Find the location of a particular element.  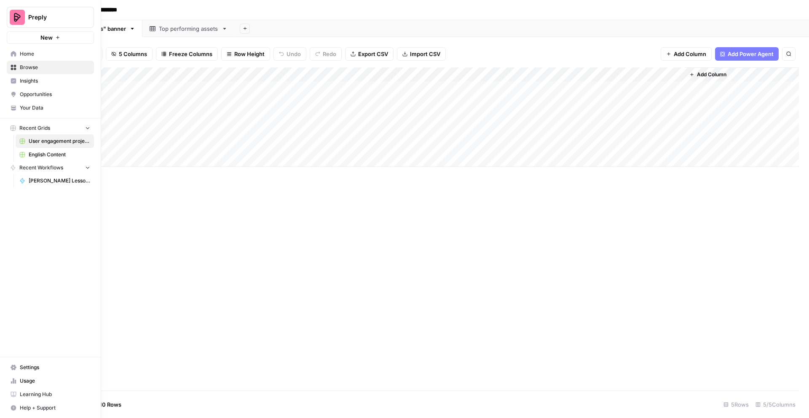

button: Add Power Agent is located at coordinates (746, 54).